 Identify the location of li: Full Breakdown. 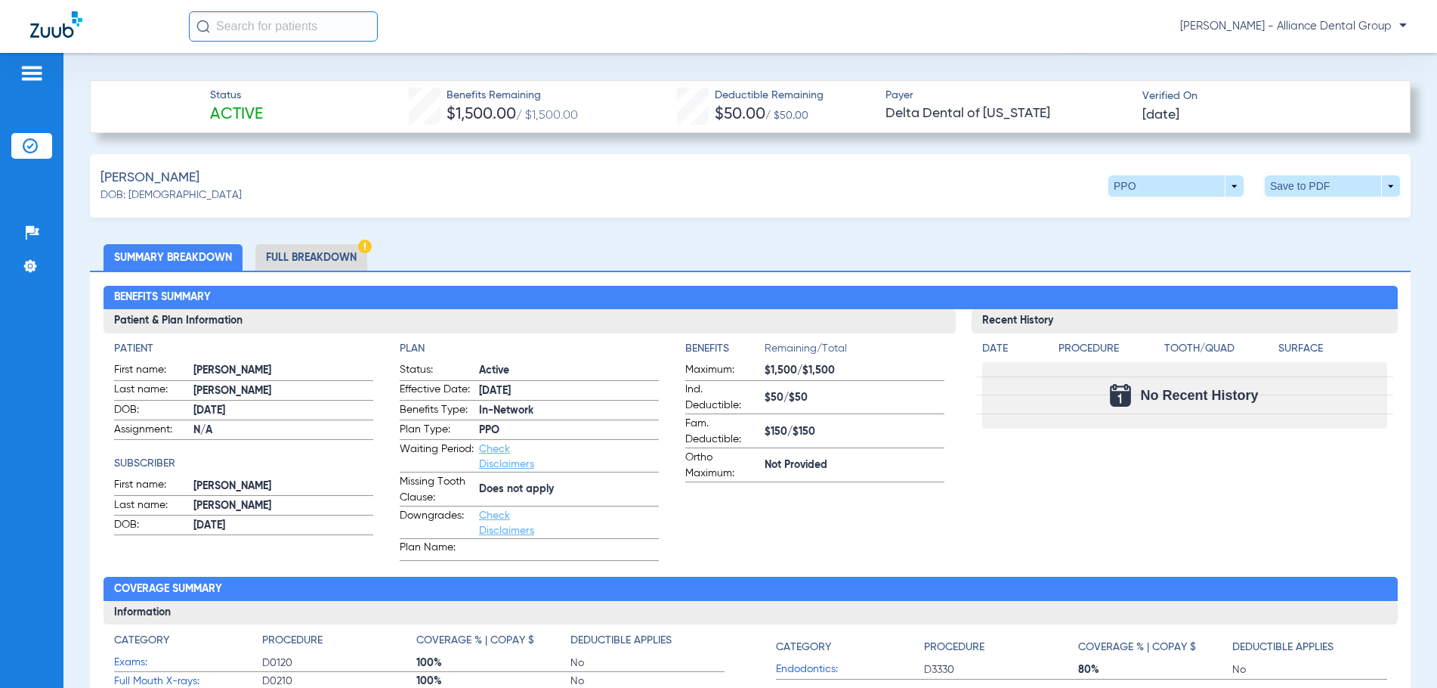
(311, 257).